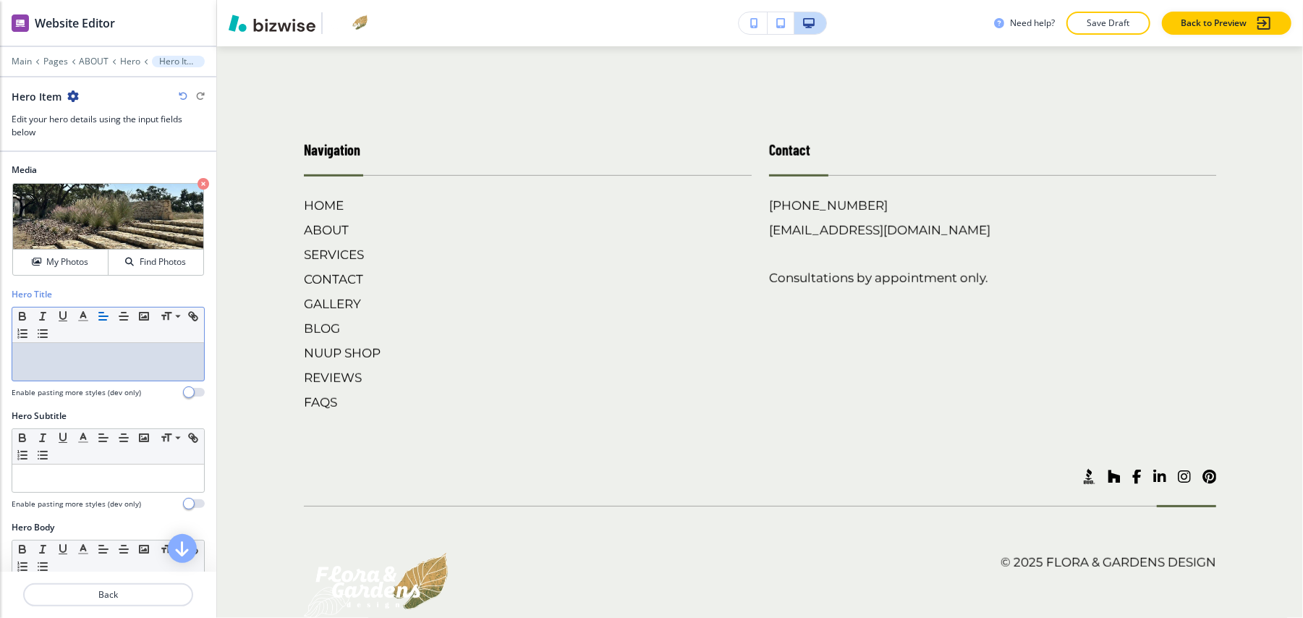 Image resolution: width=1303 pixels, height=618 pixels. What do you see at coordinates (1109, 23) in the screenshot?
I see `button: Save Draft` at bounding box center [1109, 23].